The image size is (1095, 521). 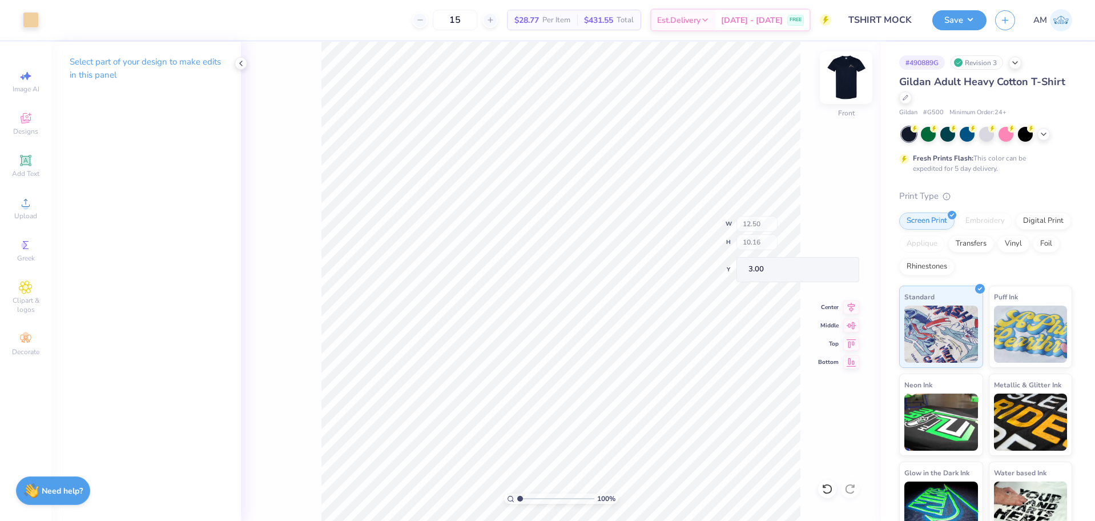 What do you see at coordinates (943, 158) in the screenshot?
I see `strong: Fresh Prints Flash:` at bounding box center [943, 158].